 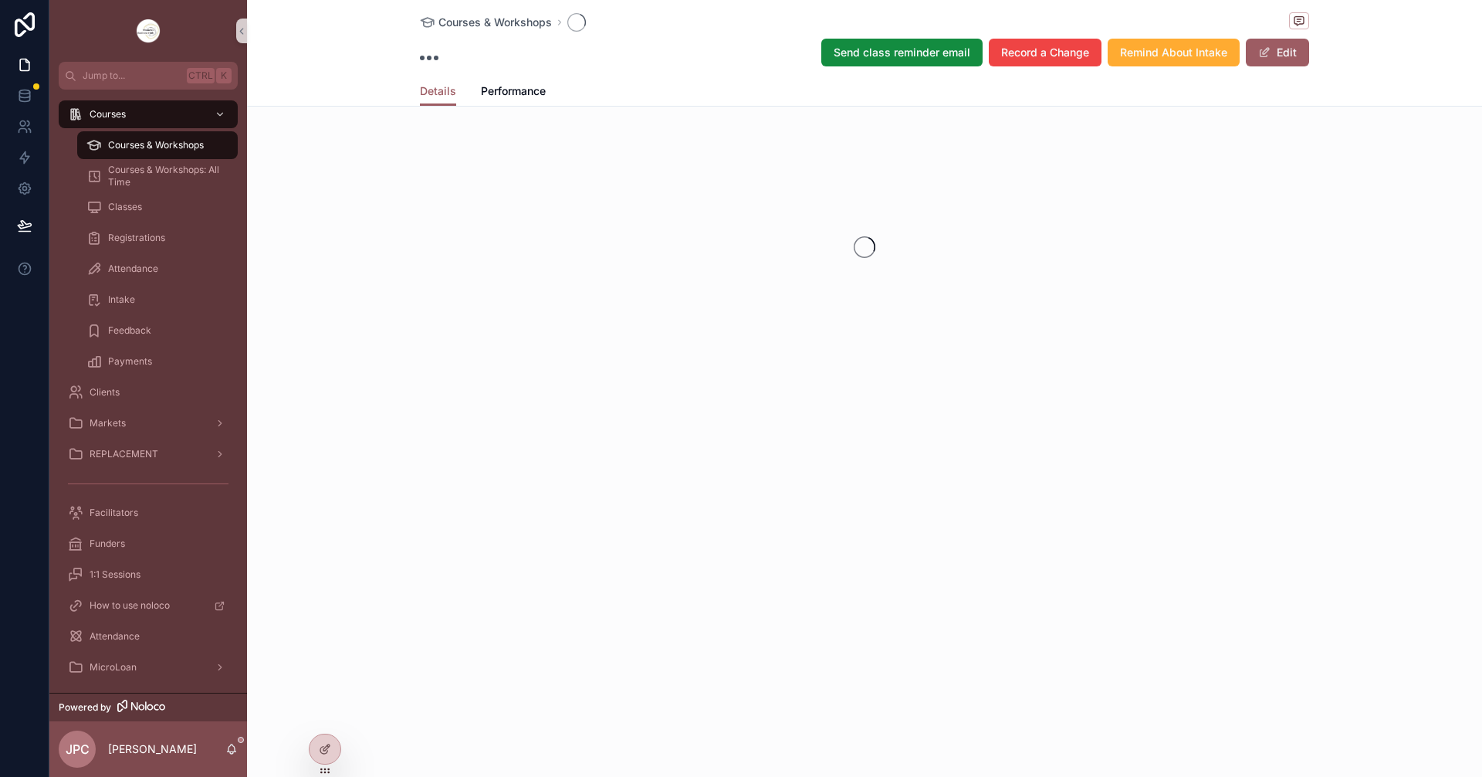 I want to click on div: scrollable content, so click(x=148, y=391).